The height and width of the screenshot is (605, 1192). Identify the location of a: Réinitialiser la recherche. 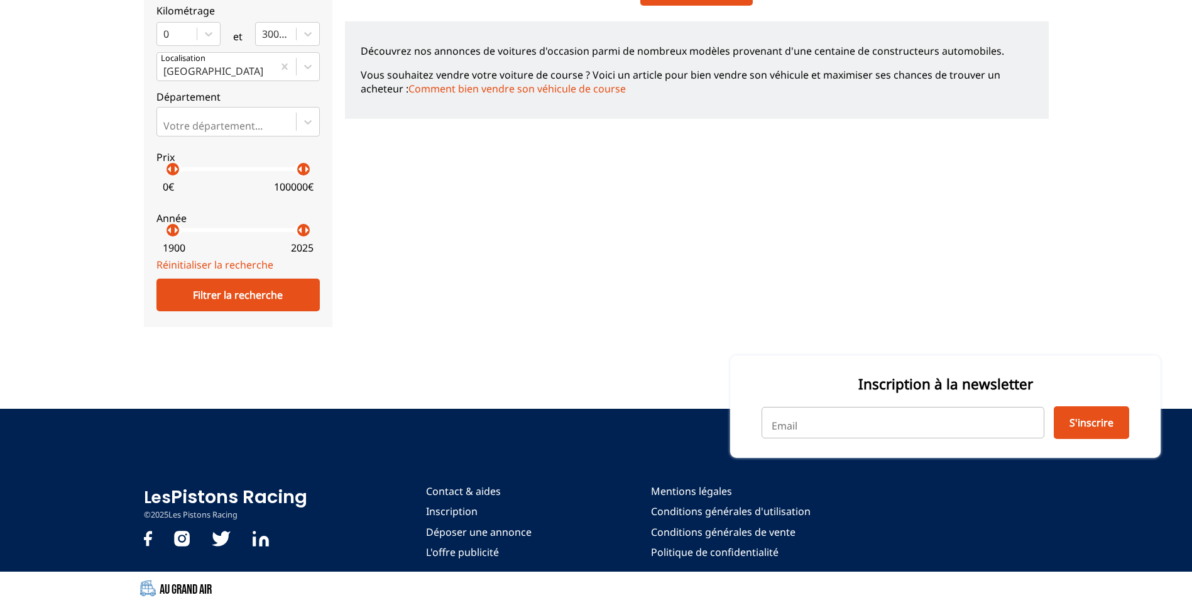
(215, 265).